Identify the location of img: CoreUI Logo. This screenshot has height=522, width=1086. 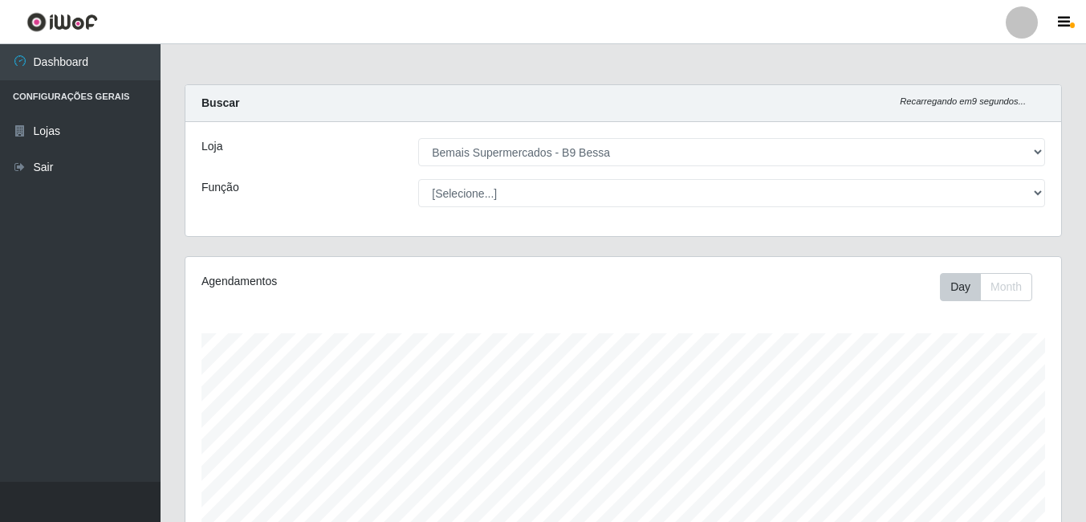
(62, 22).